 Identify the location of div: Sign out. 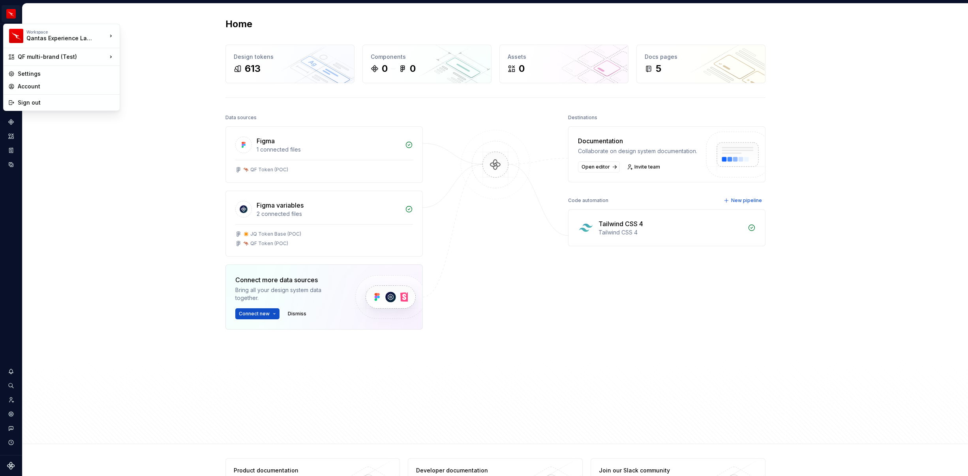
(66, 103).